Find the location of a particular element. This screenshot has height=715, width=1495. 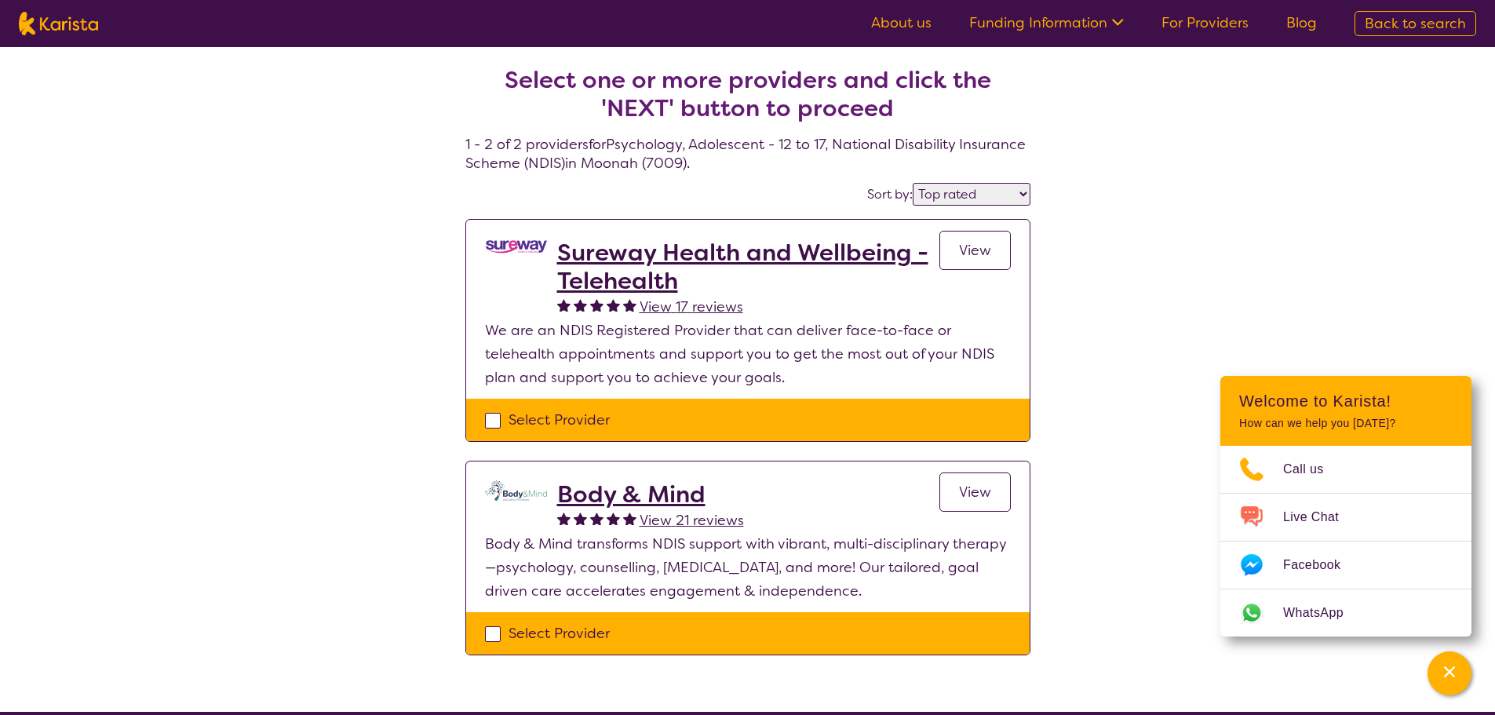

h2: Sureway Health and Wellbeing - Telehealth is located at coordinates (748, 267).